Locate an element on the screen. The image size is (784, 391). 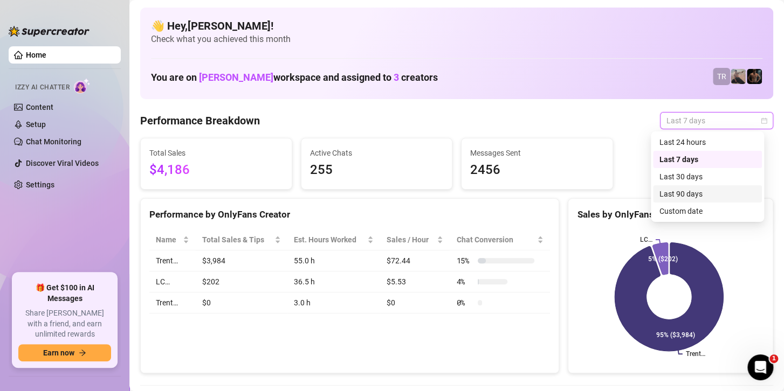
span: TR is located at coordinates (721, 77).